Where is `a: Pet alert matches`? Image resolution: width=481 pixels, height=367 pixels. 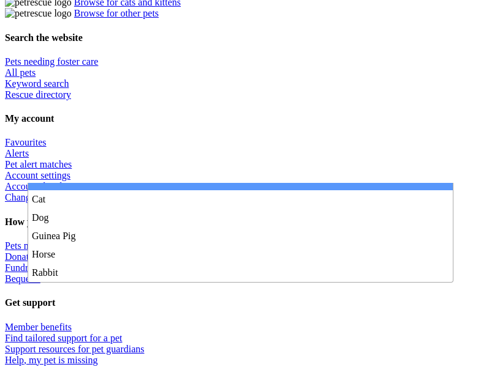
a: Pet alert matches is located at coordinates (38, 164).